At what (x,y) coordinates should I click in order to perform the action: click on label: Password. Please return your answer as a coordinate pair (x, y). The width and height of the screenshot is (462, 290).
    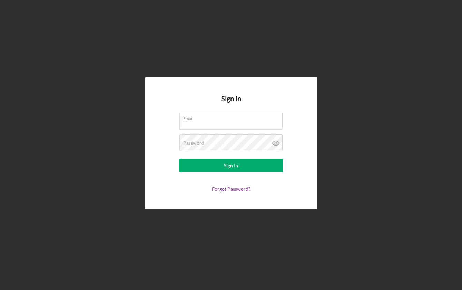
    Looking at the image, I should click on (194, 143).